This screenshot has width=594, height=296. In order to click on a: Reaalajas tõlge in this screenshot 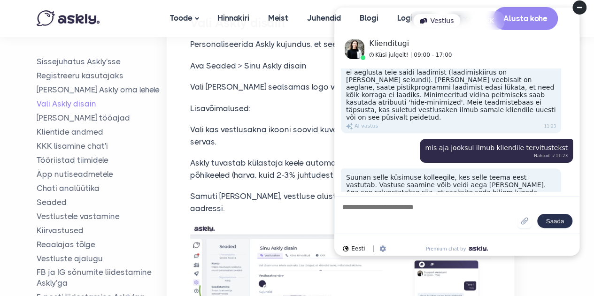, I will do `click(102, 244)`.